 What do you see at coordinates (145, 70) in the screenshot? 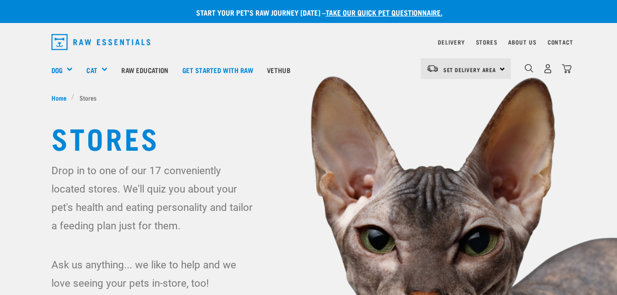
I see `a: Raw Education` at bounding box center [145, 70].